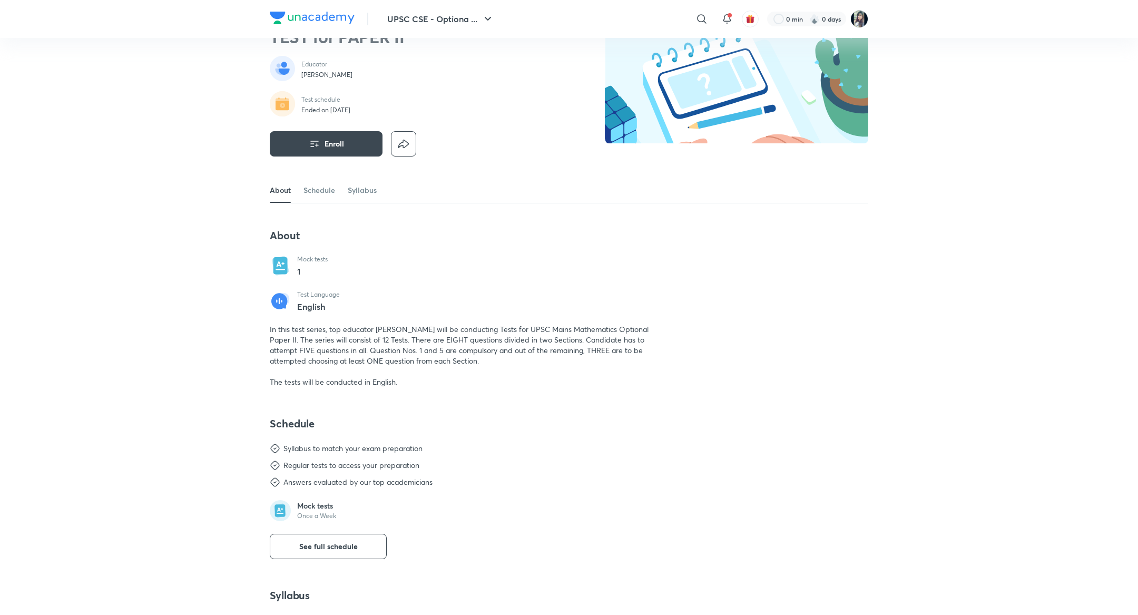 The image size is (1138, 615). I want to click on p: Once a Week, so click(317, 516).